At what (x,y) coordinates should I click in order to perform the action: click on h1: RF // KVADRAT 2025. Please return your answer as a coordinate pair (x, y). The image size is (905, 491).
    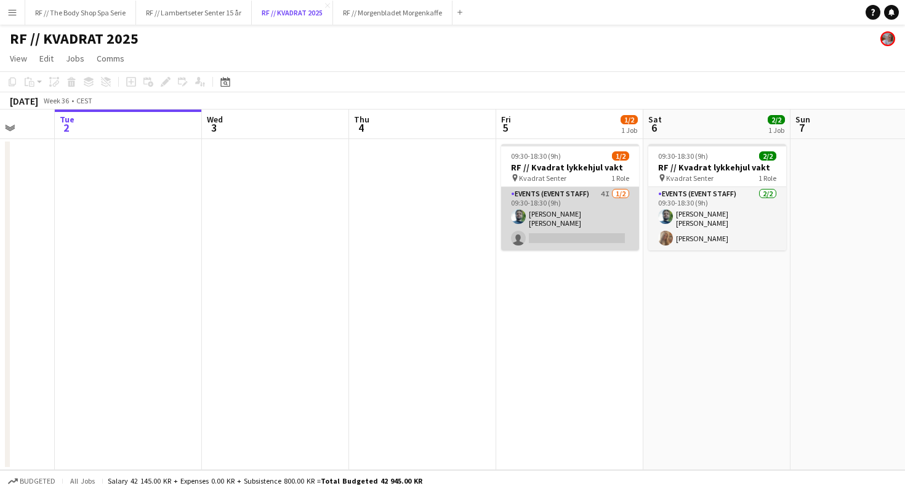
    Looking at the image, I should click on (74, 39).